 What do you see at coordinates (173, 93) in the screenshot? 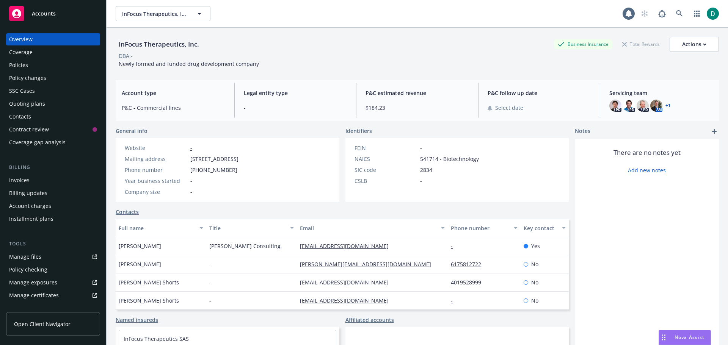
I see `span: Account type` at bounding box center [173, 93].